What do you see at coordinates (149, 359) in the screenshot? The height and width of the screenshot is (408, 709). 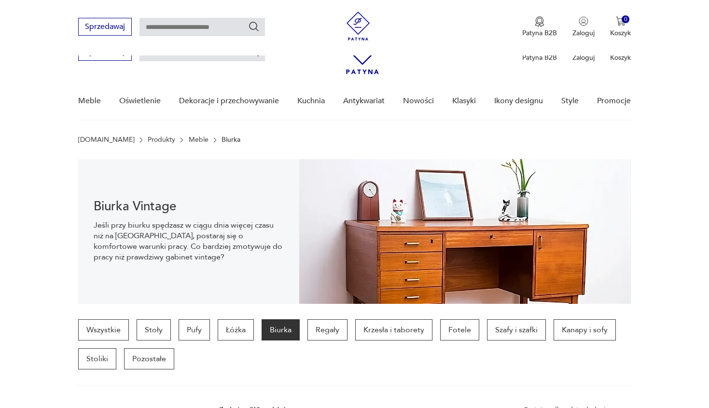 I see `p: Pozostałe` at bounding box center [149, 359].